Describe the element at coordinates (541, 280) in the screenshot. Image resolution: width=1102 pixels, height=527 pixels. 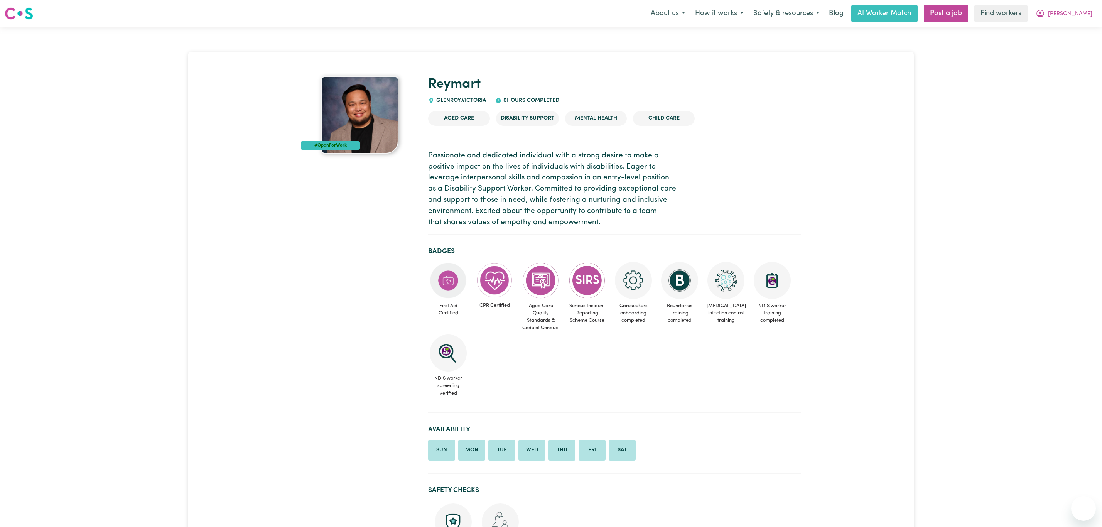
I see `img: CS Academy: Aged Care Quality Standards & Code of Conduct course completed` at that location.